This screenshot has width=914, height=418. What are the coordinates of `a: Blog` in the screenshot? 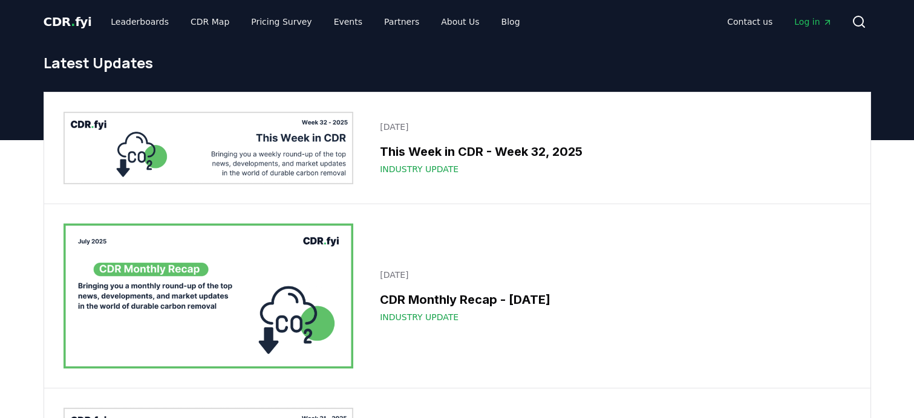 It's located at (510, 22).